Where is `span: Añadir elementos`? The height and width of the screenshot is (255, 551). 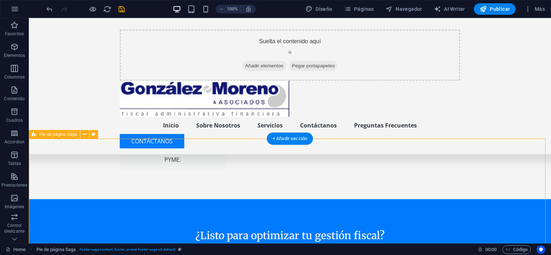 span: Añadir elementos is located at coordinates (235, 48).